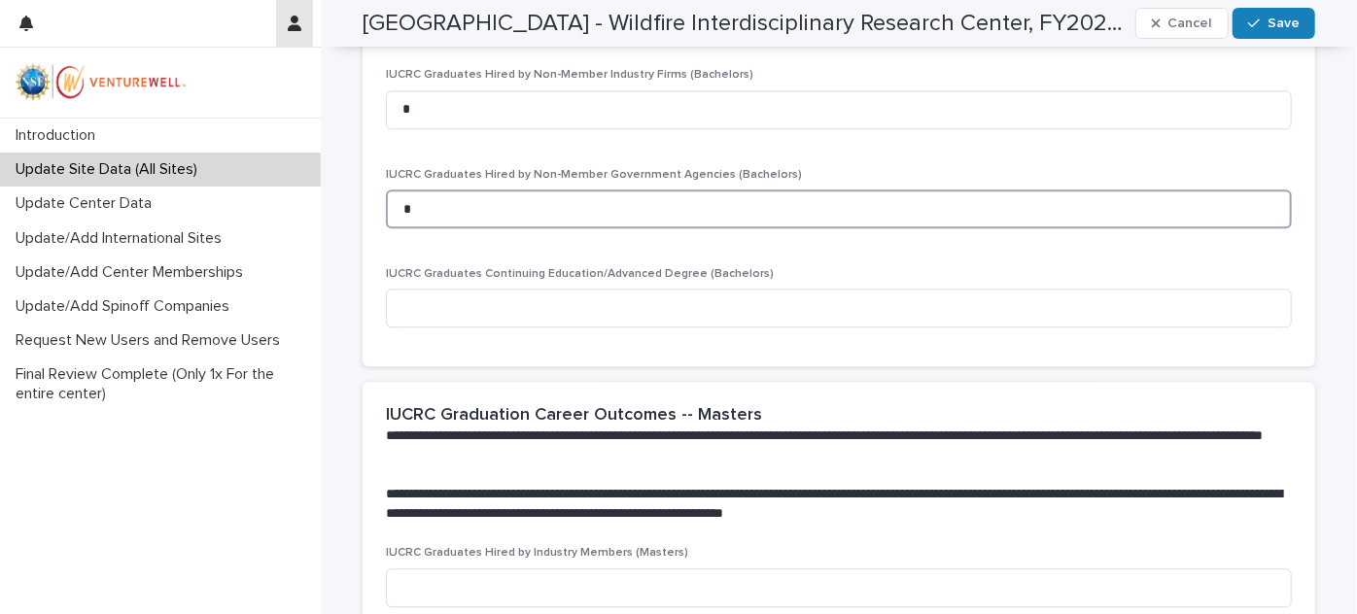 This screenshot has height=614, width=1357. Describe the element at coordinates (87, 203) in the screenshot. I see `p: Update Center Data` at that location.